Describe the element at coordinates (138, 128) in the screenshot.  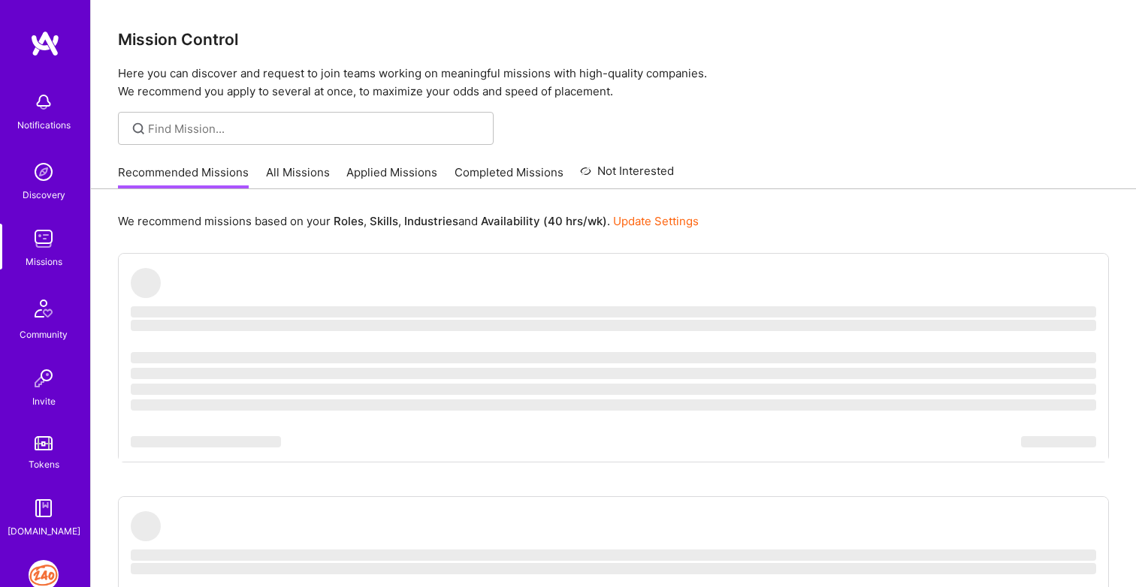
I see `i: icon SearchGrey` at that location.